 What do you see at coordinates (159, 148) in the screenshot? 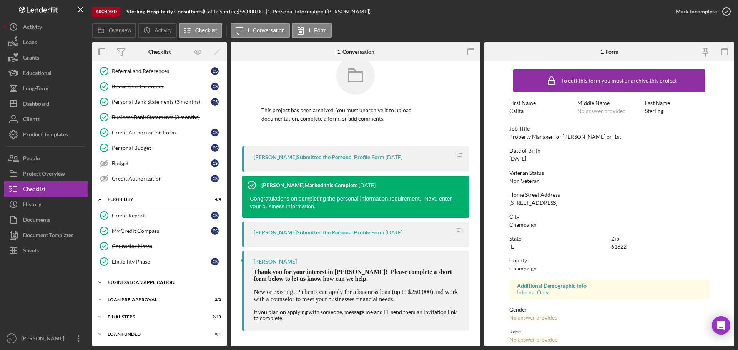
I see `a: Personal BudgetCS` at bounding box center [159, 148].